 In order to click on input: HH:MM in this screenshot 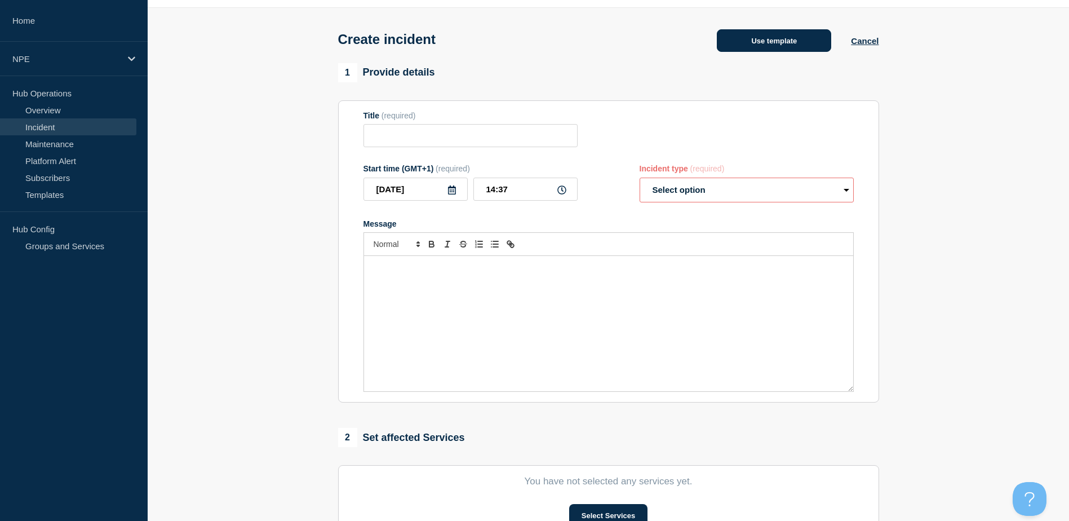, I will do `click(525, 189)`.